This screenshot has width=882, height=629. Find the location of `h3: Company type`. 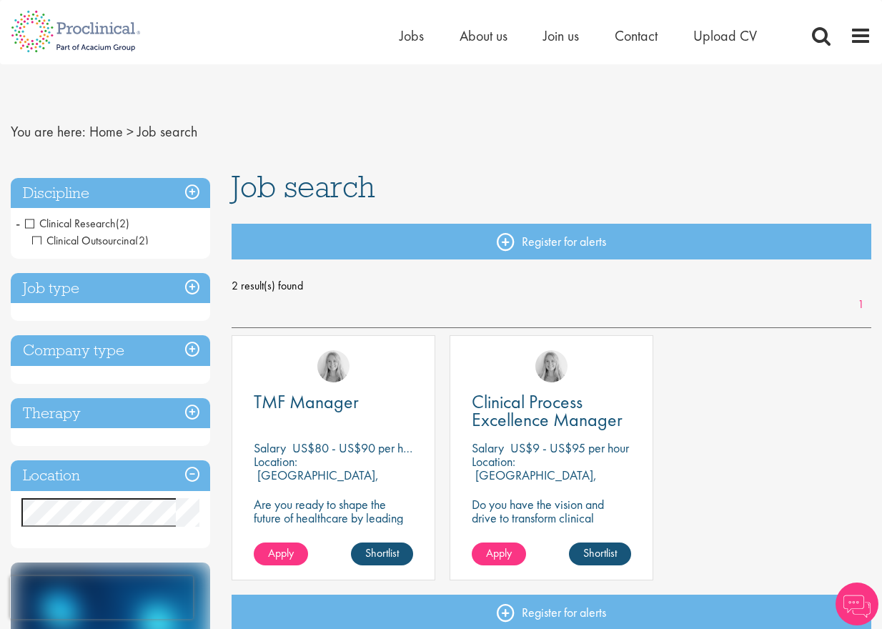

h3: Company type is located at coordinates (110, 350).